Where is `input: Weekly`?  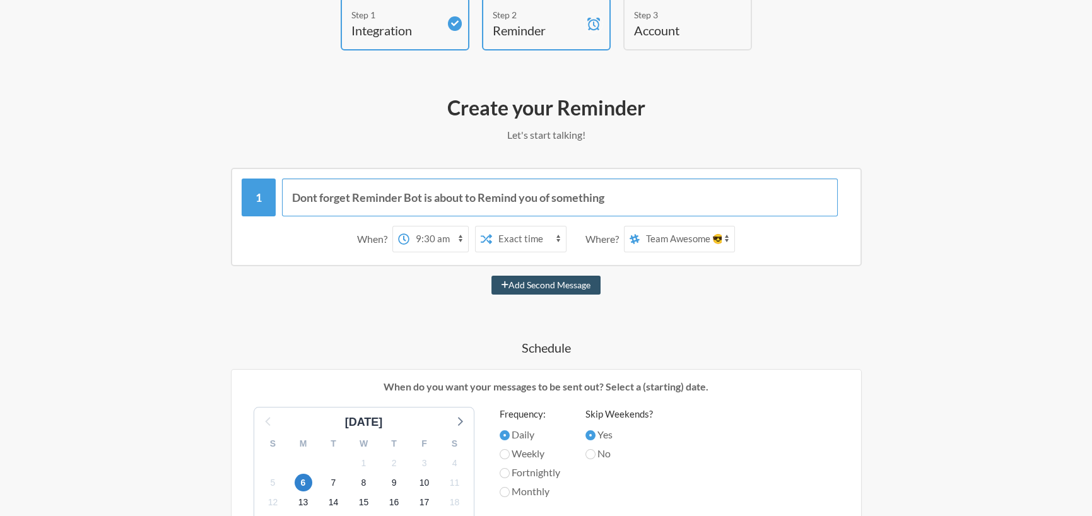
input: Weekly is located at coordinates (505, 454).